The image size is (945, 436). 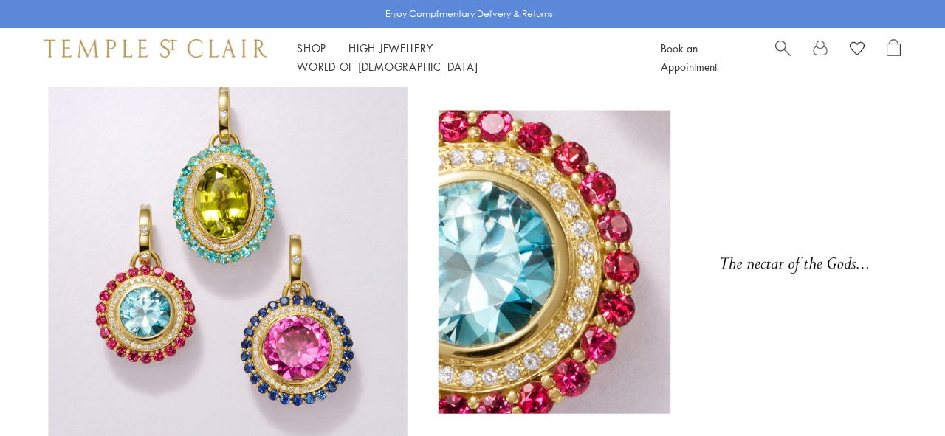 What do you see at coordinates (462, 58) in the screenshot?
I see `nav: Main navigation` at bounding box center [462, 58].